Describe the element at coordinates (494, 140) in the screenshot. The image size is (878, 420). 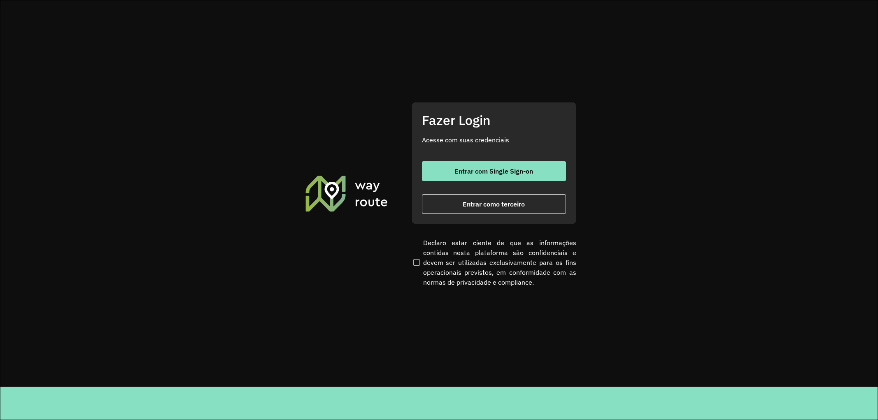
I see `p: Acesse com suas credenciais` at that location.